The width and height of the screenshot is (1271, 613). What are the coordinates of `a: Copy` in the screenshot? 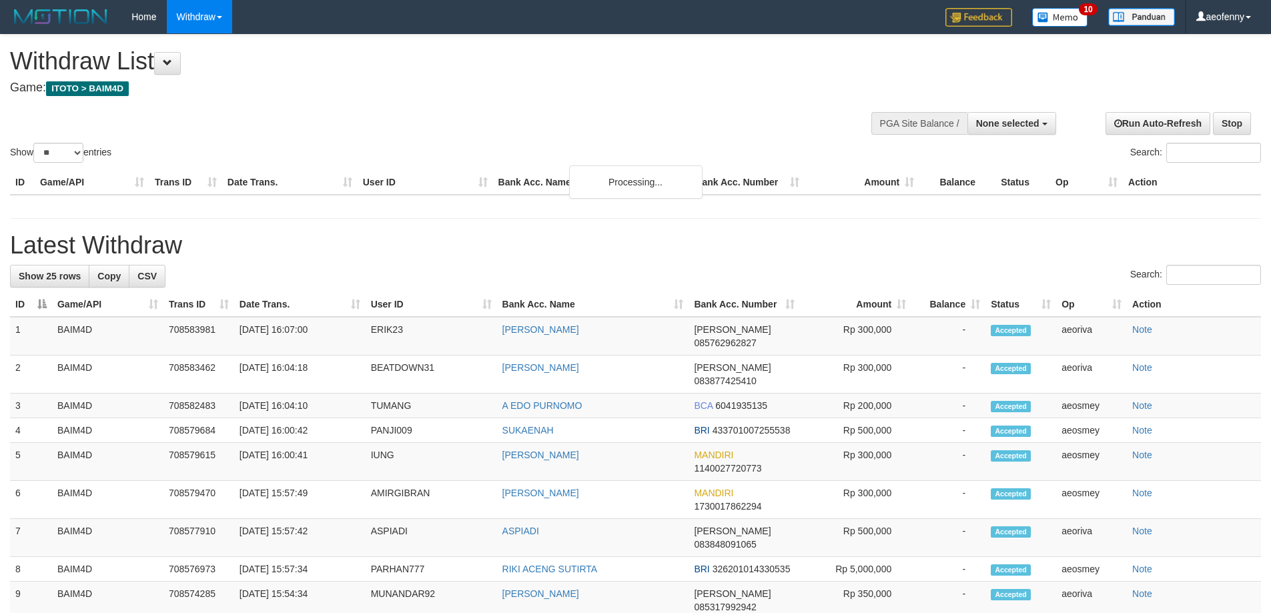 It's located at (109, 276).